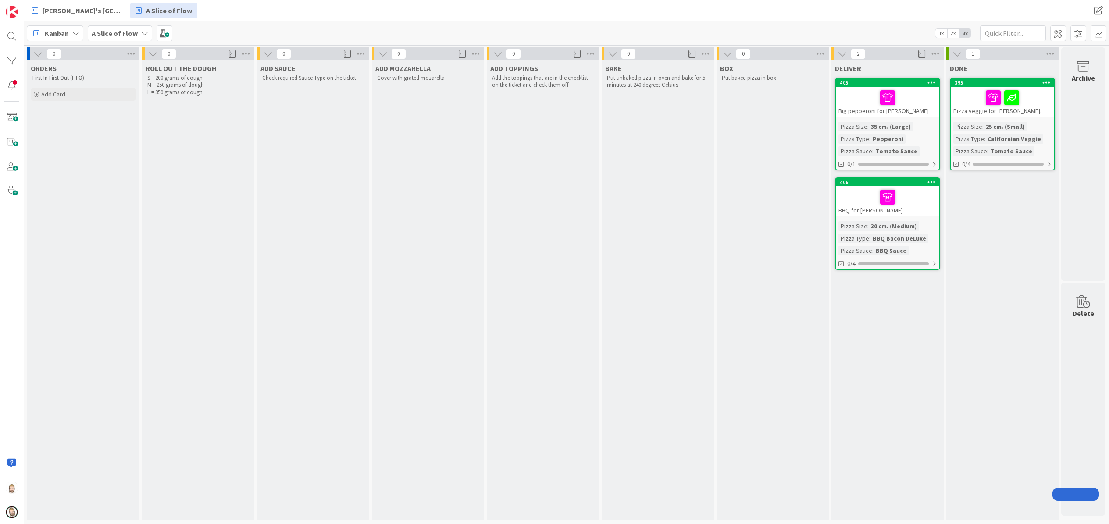  What do you see at coordinates (83, 78) in the screenshot?
I see `p: First In First Out (FIFO)` at bounding box center [83, 78].